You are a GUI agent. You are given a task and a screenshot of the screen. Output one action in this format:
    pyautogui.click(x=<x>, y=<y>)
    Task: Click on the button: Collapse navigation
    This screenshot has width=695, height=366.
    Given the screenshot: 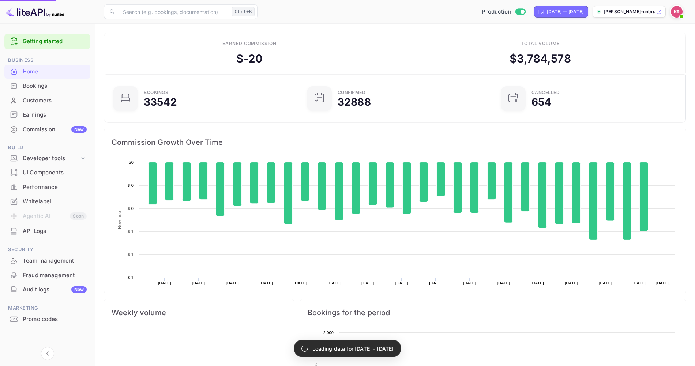 What is the action you would take?
    pyautogui.click(x=48, y=354)
    